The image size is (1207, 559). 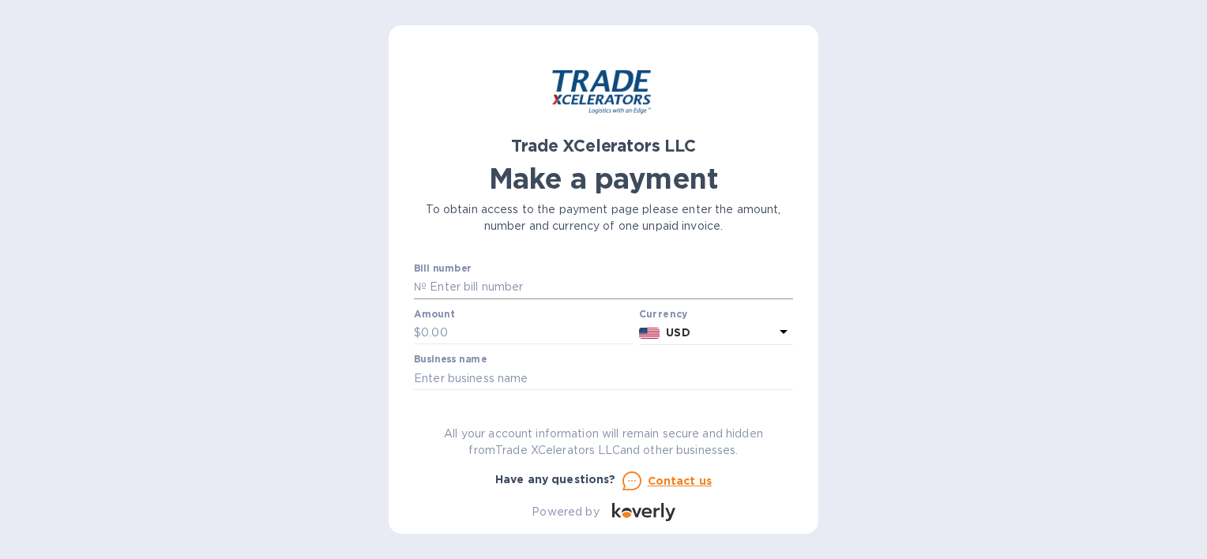 What do you see at coordinates (565, 512) in the screenshot?
I see `p: Powered by` at bounding box center [565, 512].